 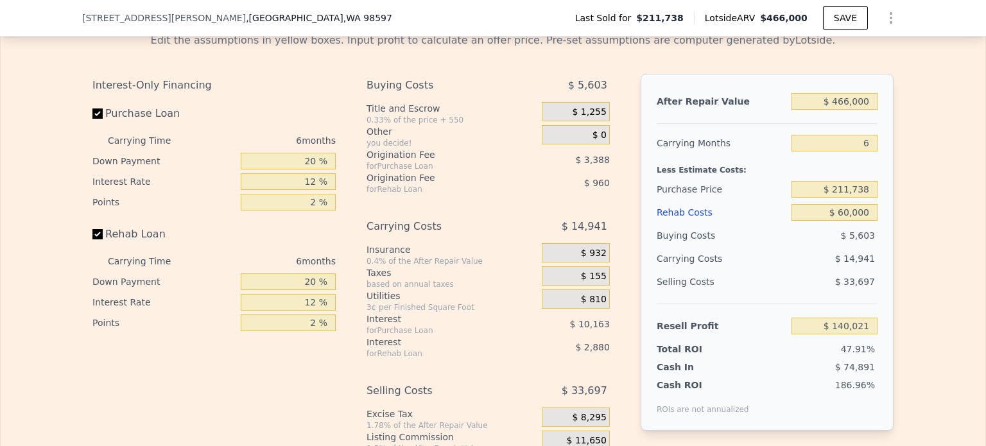 What do you see at coordinates (855, 367) in the screenshot?
I see `span: $ 74,891` at bounding box center [855, 367].